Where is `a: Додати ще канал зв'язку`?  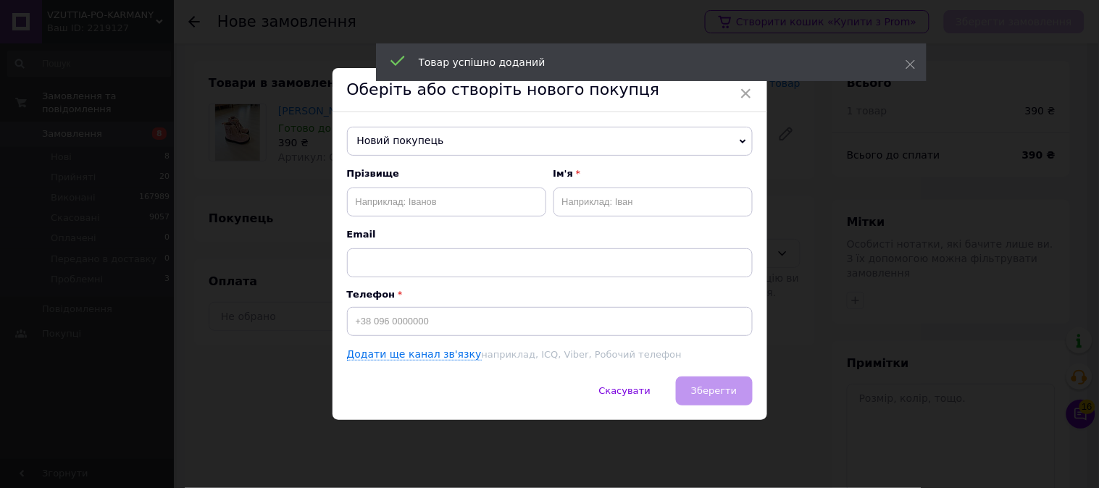
a: Додати ще канал зв'язку is located at coordinates (415, 354).